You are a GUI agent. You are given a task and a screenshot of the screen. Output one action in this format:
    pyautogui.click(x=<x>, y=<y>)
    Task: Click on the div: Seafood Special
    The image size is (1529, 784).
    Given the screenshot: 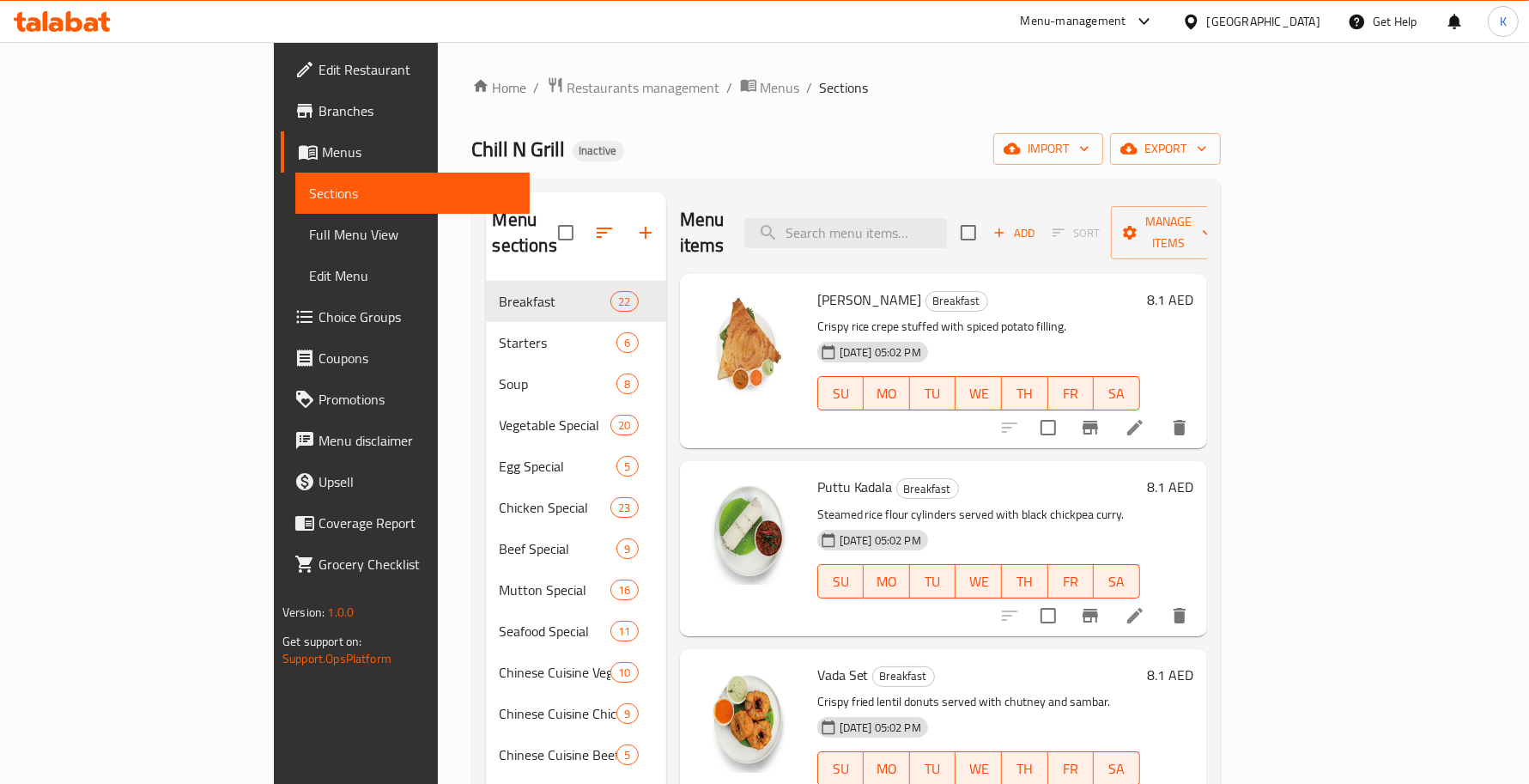 What is the action you would take?
    pyautogui.click(x=556, y=631)
    